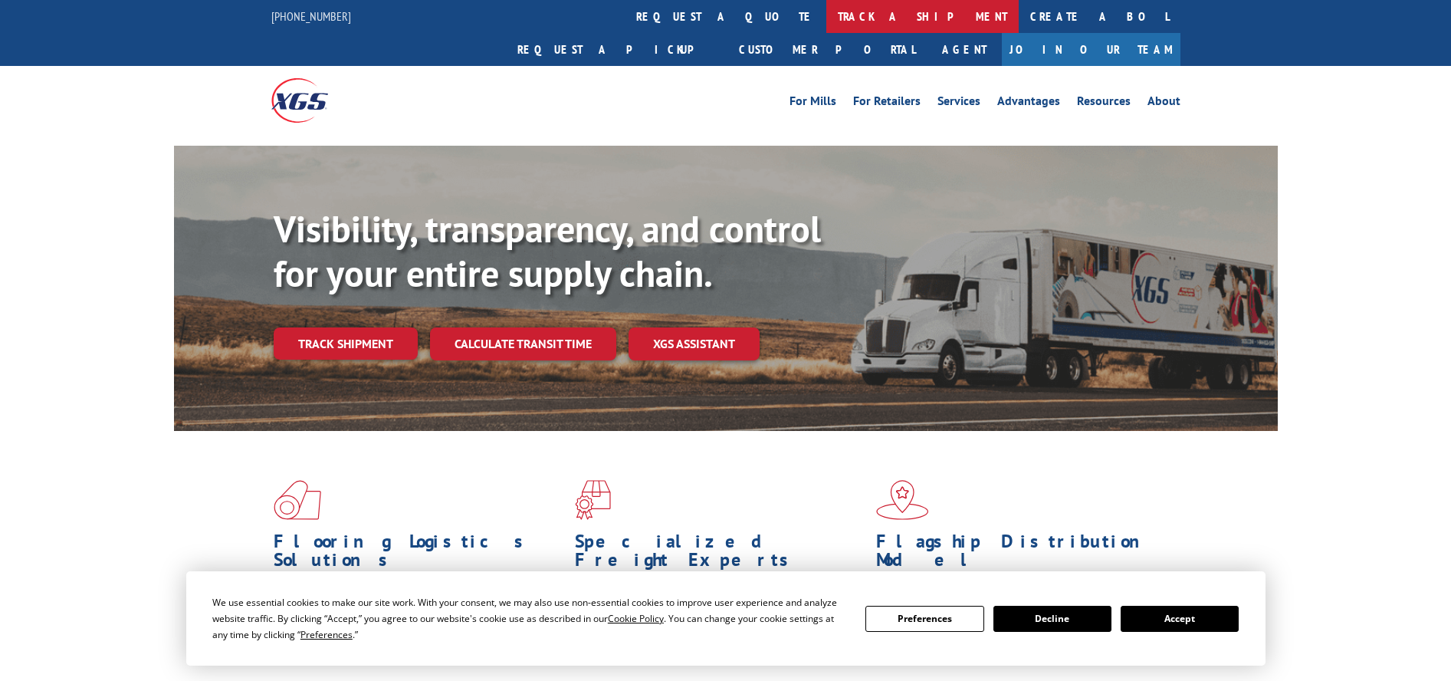 This screenshot has height=681, width=1451. Describe the element at coordinates (1180, 619) in the screenshot. I see `button: Accept` at that location.